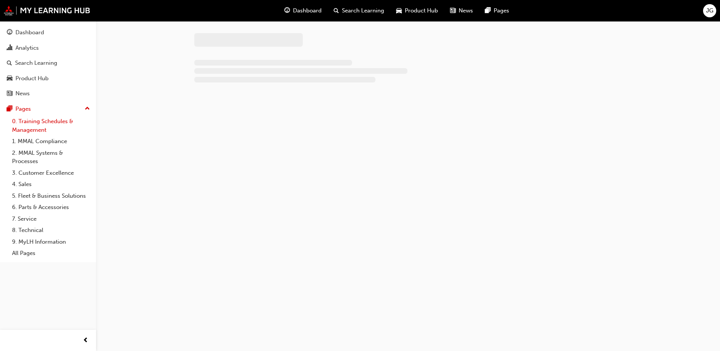 This screenshot has width=720, height=351. I want to click on a: 0. Training Schedules & Management, so click(51, 125).